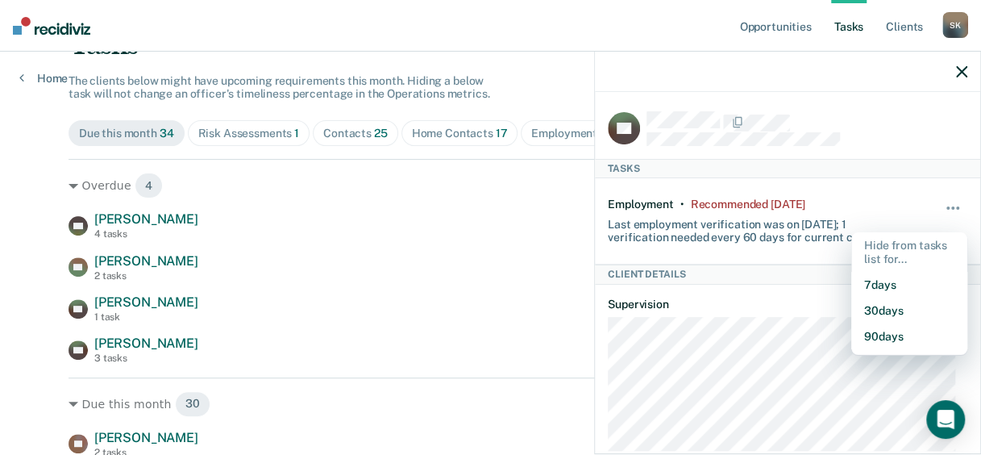 This screenshot has width=981, height=455. I want to click on span: The clients below might have upcoming requirements this month. Hiding a below task will not chang..., so click(279, 87).